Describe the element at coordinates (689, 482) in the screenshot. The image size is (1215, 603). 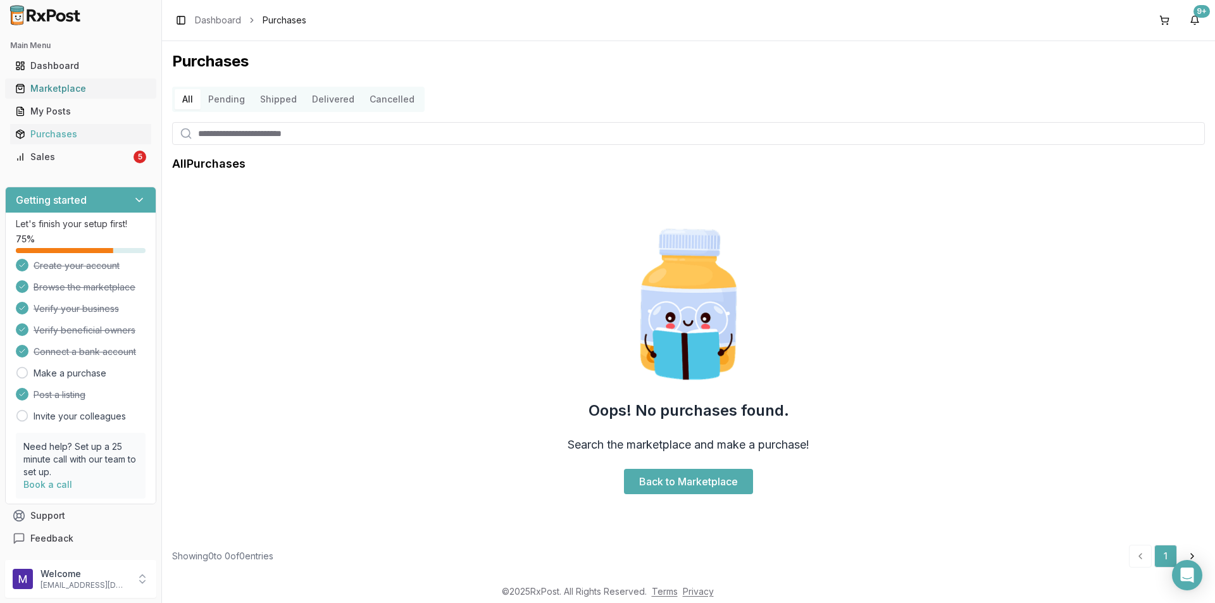
I see `a: Back to Marketplace` at that location.